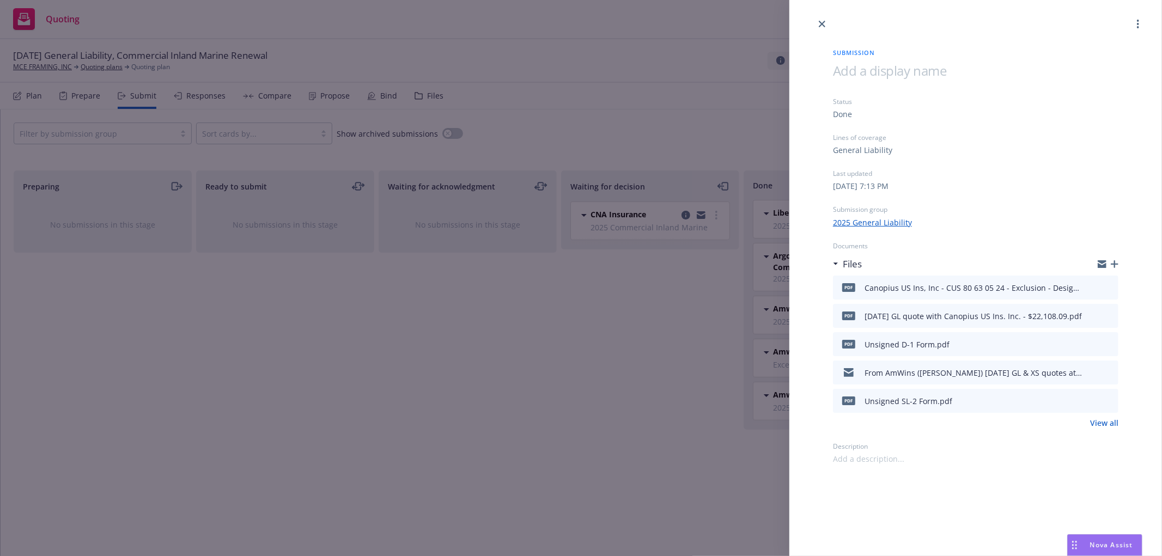 Image resolution: width=1162 pixels, height=556 pixels. I want to click on div: Drag to move, so click(1074, 545).